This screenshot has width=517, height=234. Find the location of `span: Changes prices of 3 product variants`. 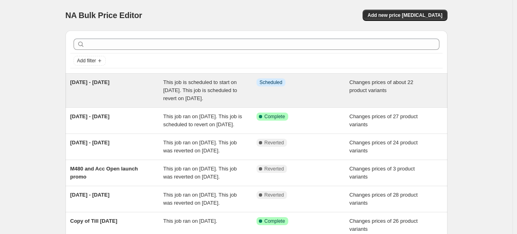

span: Changes prices of 3 product variants is located at coordinates (382, 173).